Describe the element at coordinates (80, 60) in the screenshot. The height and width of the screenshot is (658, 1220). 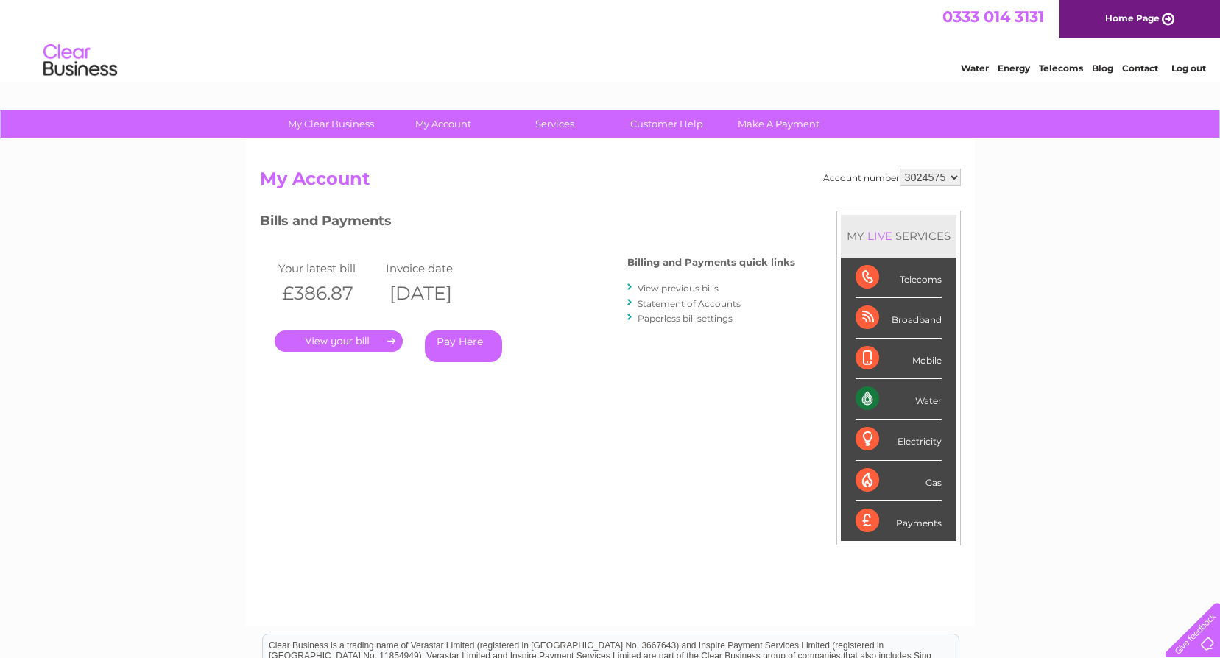
I see `img: logo.png` at that location.